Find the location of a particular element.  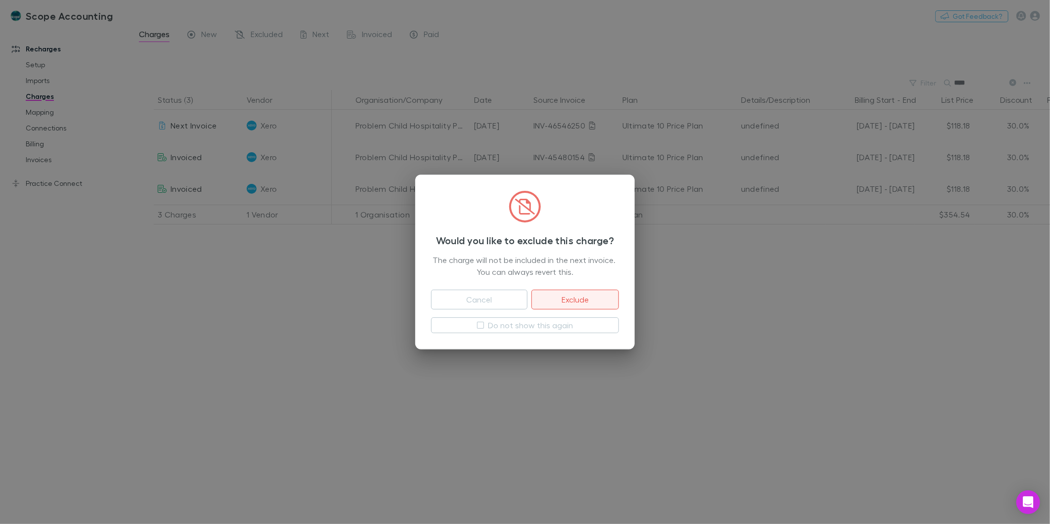

button: Do not show this again is located at coordinates (525, 325).